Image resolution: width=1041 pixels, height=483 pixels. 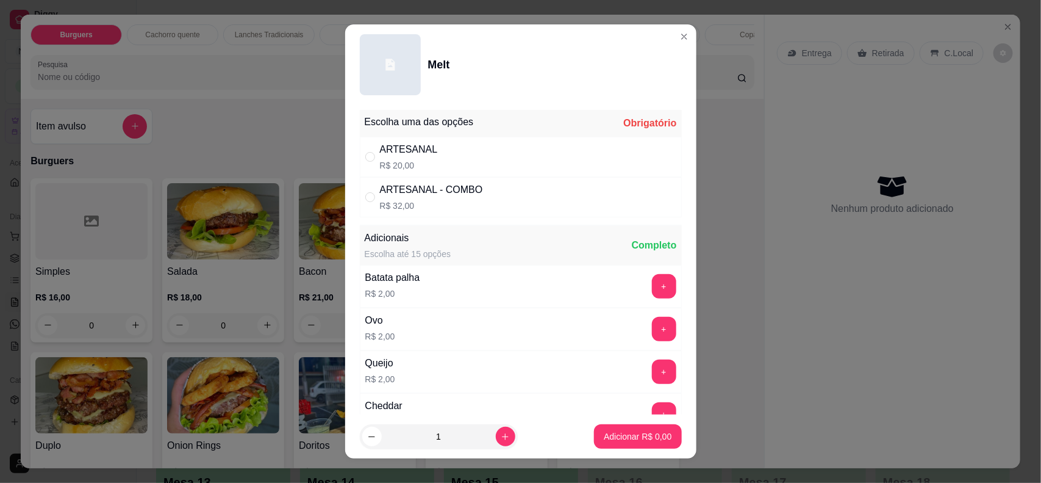 What do you see at coordinates (380, 320) in the screenshot?
I see `div: Ovo` at bounding box center [380, 320].